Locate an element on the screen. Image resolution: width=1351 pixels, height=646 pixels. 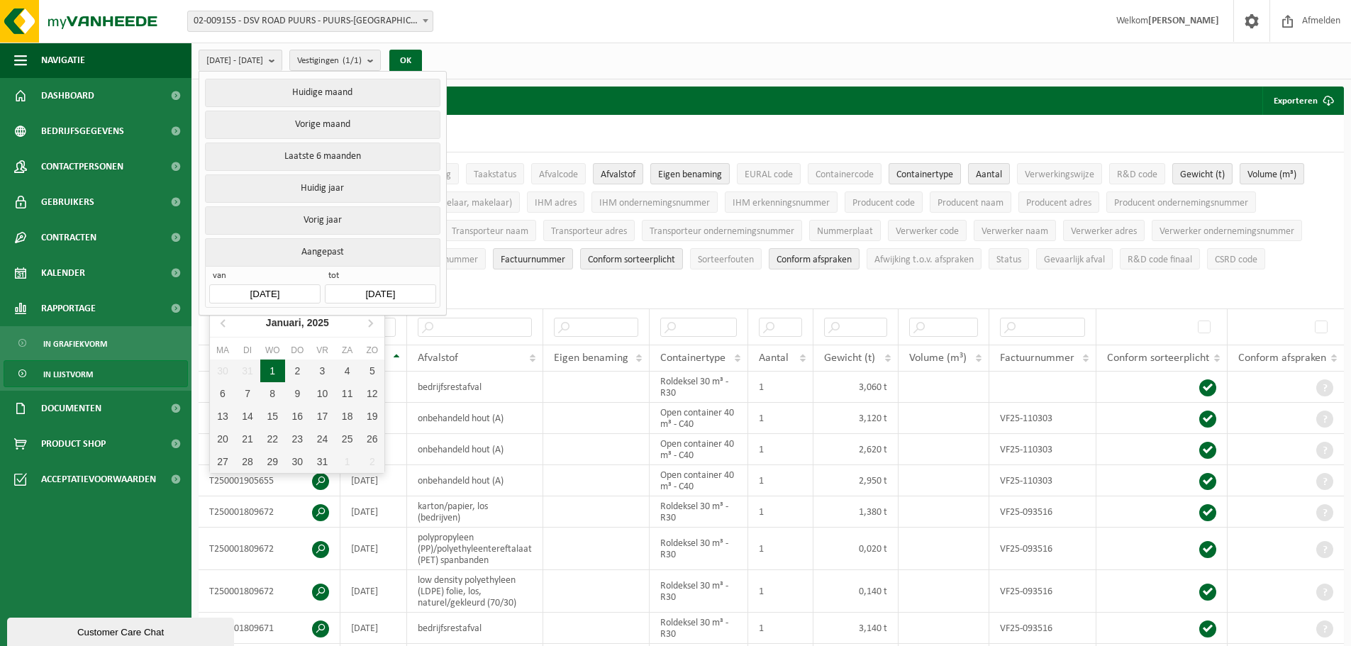
button: CSRD codeCSRD code: Activate to sort is located at coordinates (1236, 259).